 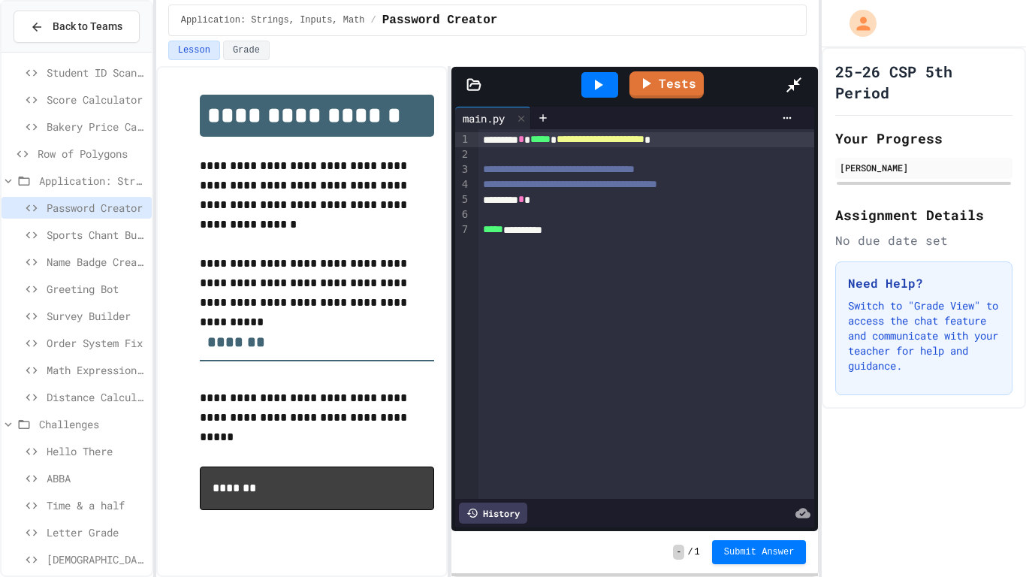 What do you see at coordinates (96, 126) in the screenshot?
I see `span: Bakery Price Calculator` at bounding box center [96, 126].